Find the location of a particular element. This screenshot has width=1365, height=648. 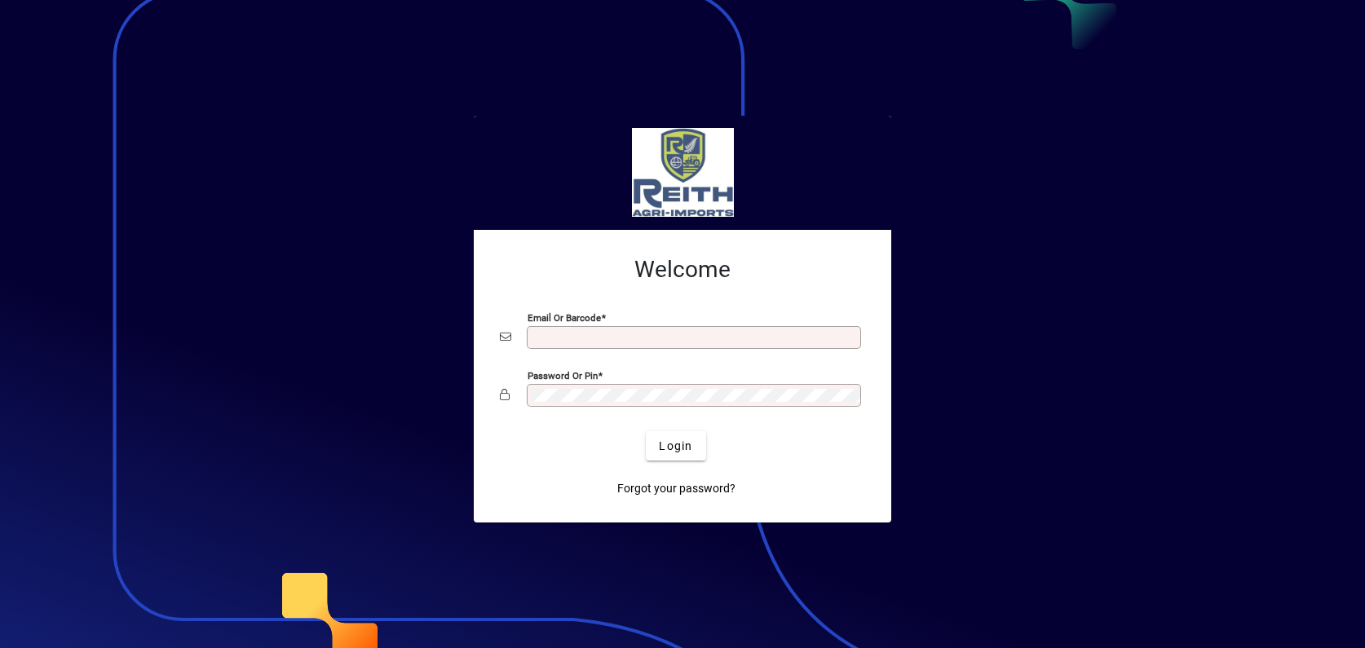

span: Forgot your password? is located at coordinates (676, 488).